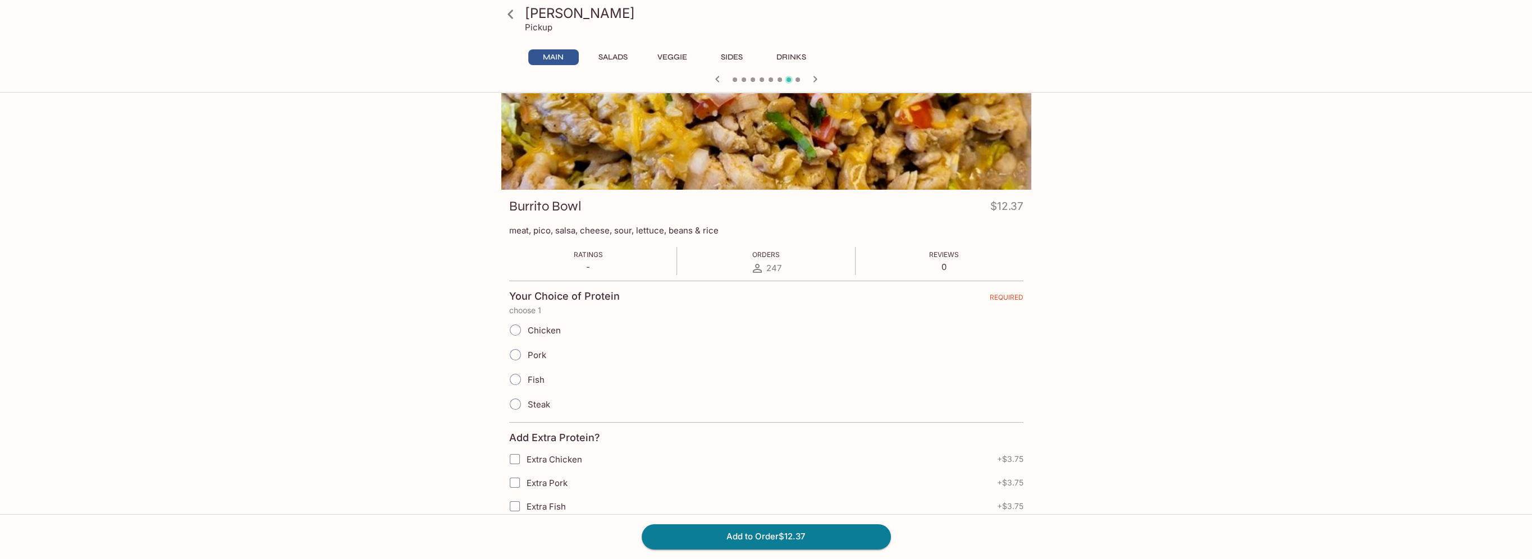 Image resolution: width=1532 pixels, height=559 pixels. What do you see at coordinates (766, 230) in the screenshot?
I see `p: meat, pico, salsa, cheese, sour, lettuce, beans & rice` at bounding box center [766, 230].